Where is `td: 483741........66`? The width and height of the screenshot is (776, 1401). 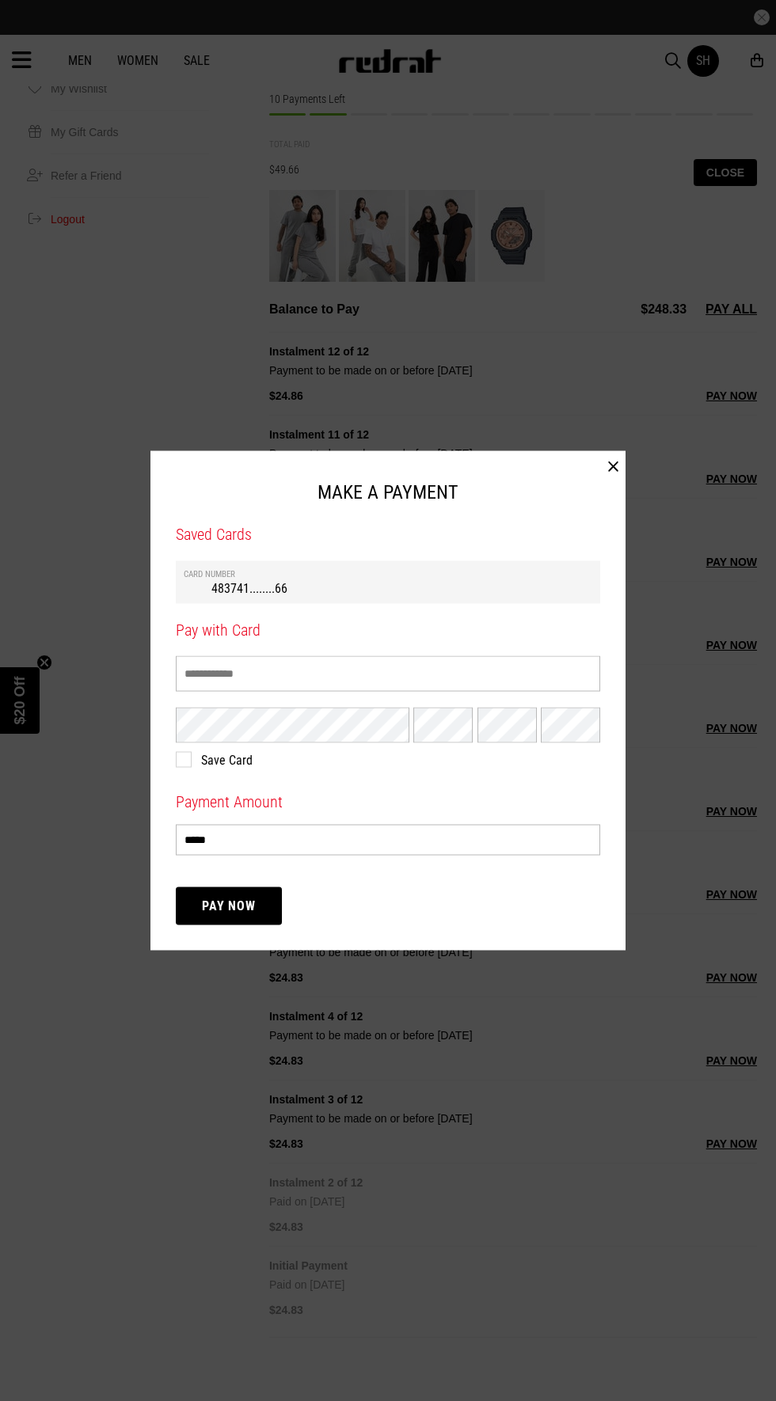
td: 483741........66 is located at coordinates (388, 587).